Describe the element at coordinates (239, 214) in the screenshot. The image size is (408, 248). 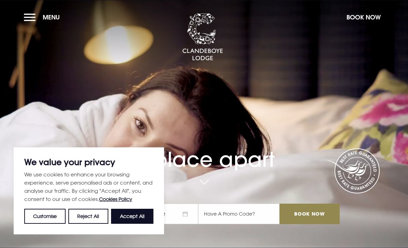
I see `input: Have A Promo Code?` at that location.